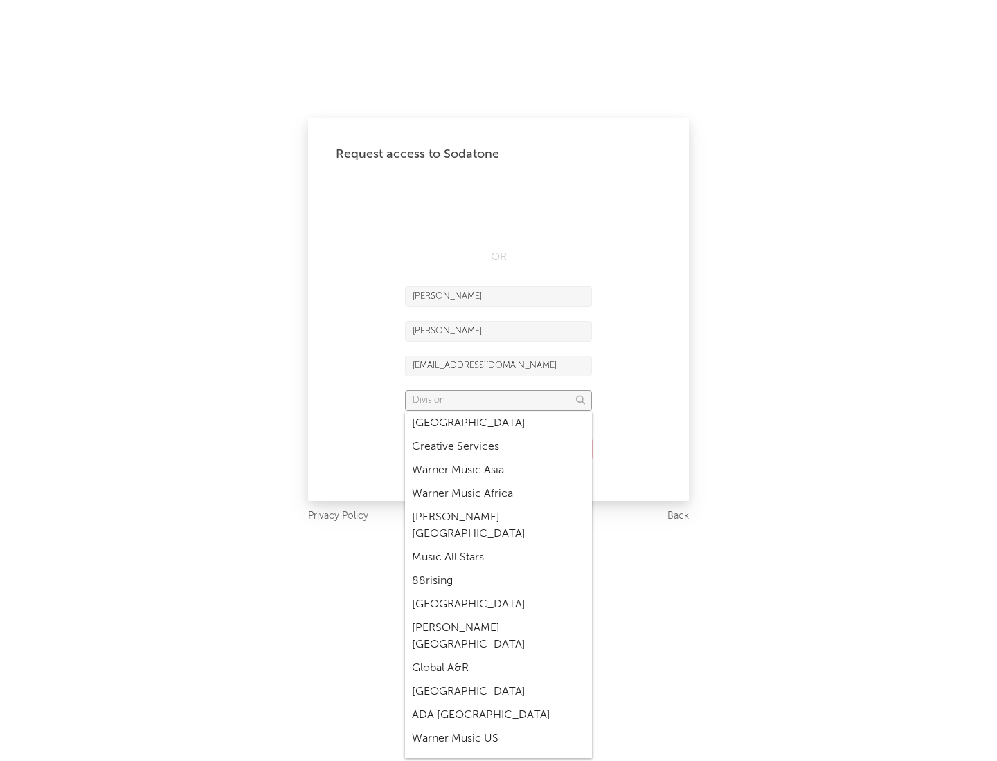 The height and width of the screenshot is (761, 997). I want to click on div: Warner Music Africa, so click(498, 494).